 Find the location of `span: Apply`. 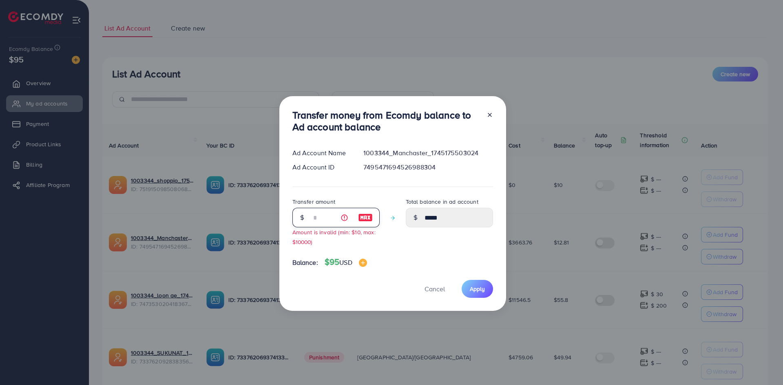

span: Apply is located at coordinates (477, 289).